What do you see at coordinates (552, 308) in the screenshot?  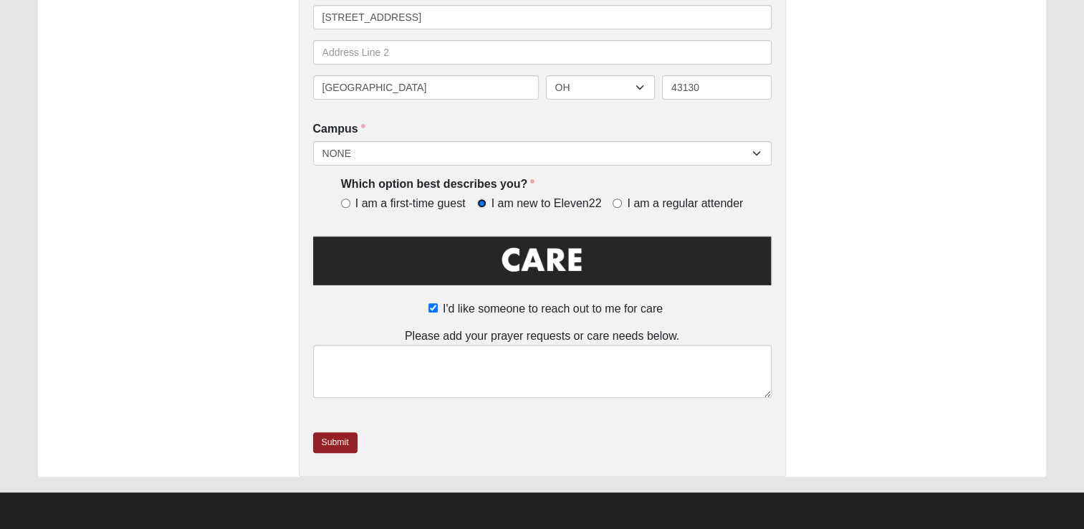 I see `span: I'd like someone to reach out to me for care` at bounding box center [552, 308].